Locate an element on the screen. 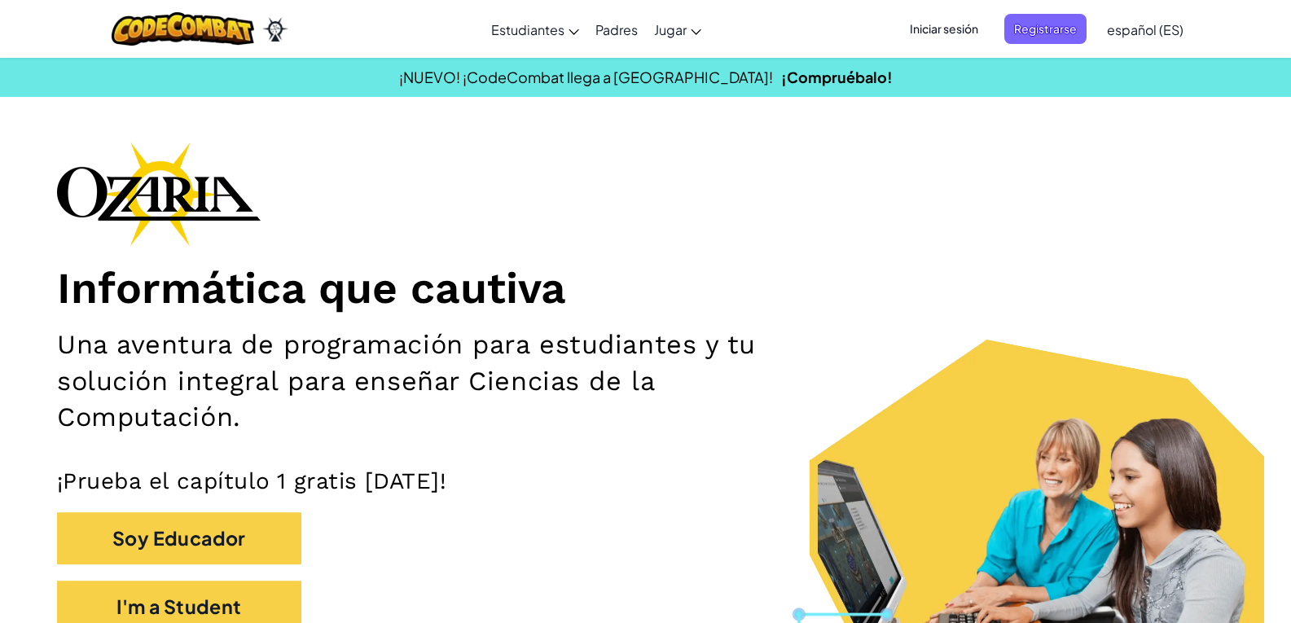 The image size is (1291, 623). span: español (ES) is located at coordinates (1145, 29).